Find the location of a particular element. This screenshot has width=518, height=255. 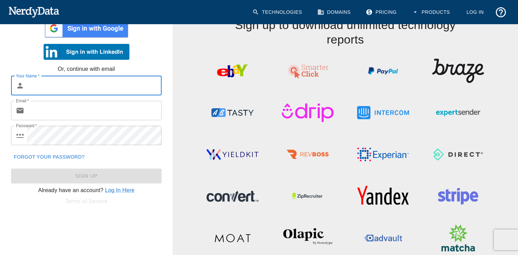

button: Products is located at coordinates (431, 12).